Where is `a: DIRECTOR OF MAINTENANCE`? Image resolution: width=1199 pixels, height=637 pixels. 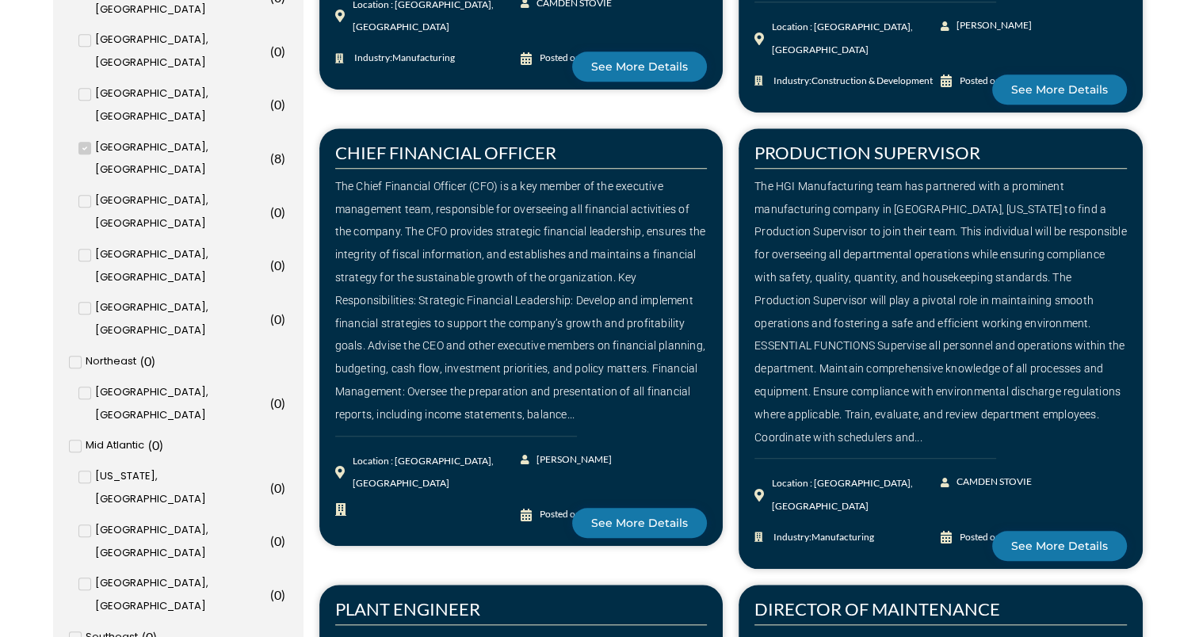 a: DIRECTOR OF MAINTENANCE is located at coordinates (877, 609).